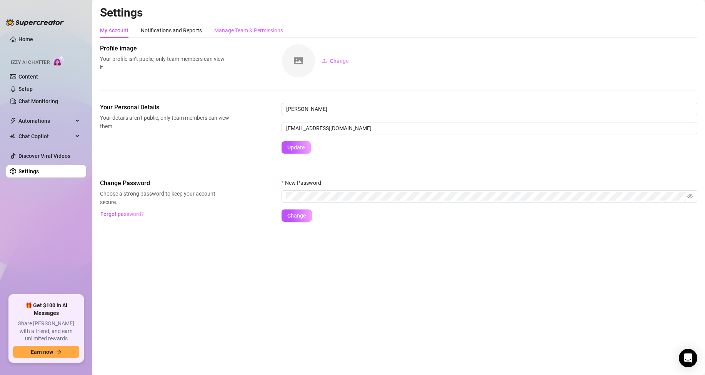 The height and width of the screenshot is (375, 705). What do you see at coordinates (248, 30) in the screenshot?
I see `div: Manage Team & Permissions` at bounding box center [248, 30].